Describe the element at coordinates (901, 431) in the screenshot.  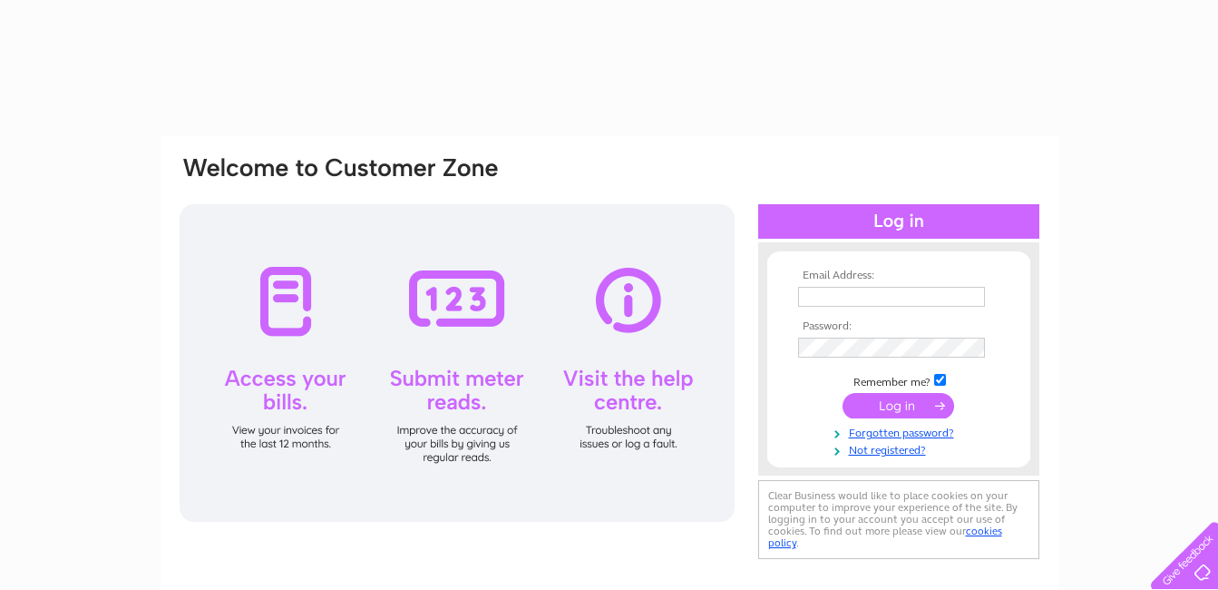
I see `a: Forgotten password?` at that location.